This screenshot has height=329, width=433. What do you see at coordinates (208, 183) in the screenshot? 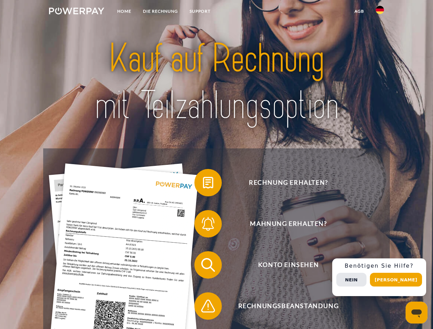
I see `img: qb_bill.svg` at bounding box center [208, 183].